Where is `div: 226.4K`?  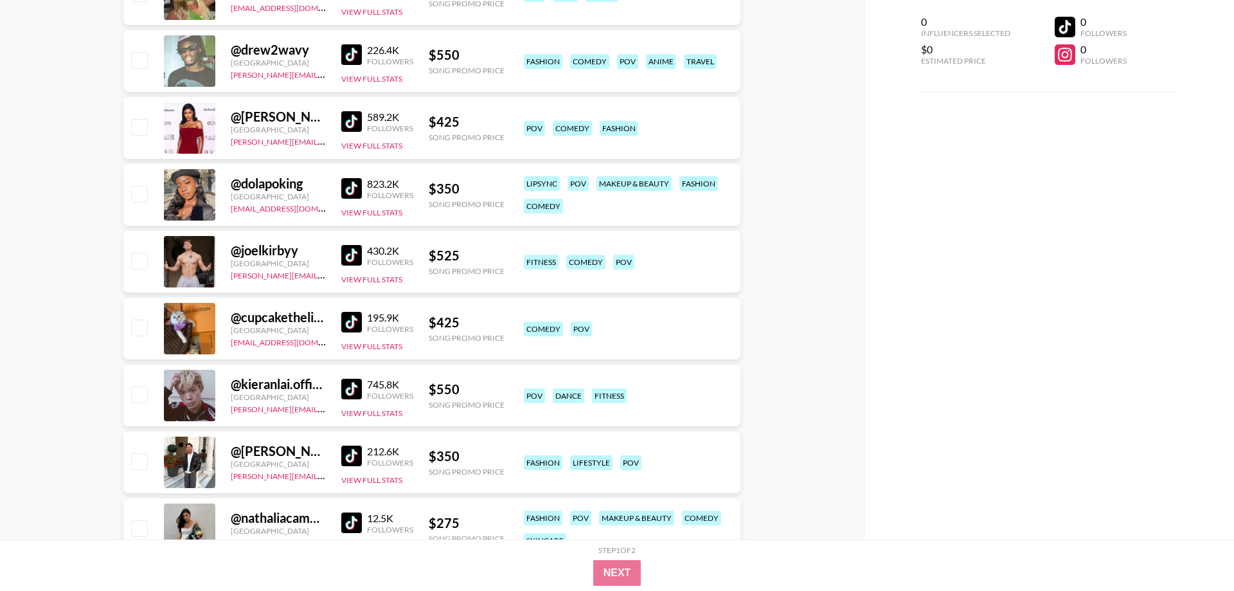
div: 226.4K is located at coordinates (390, 50).